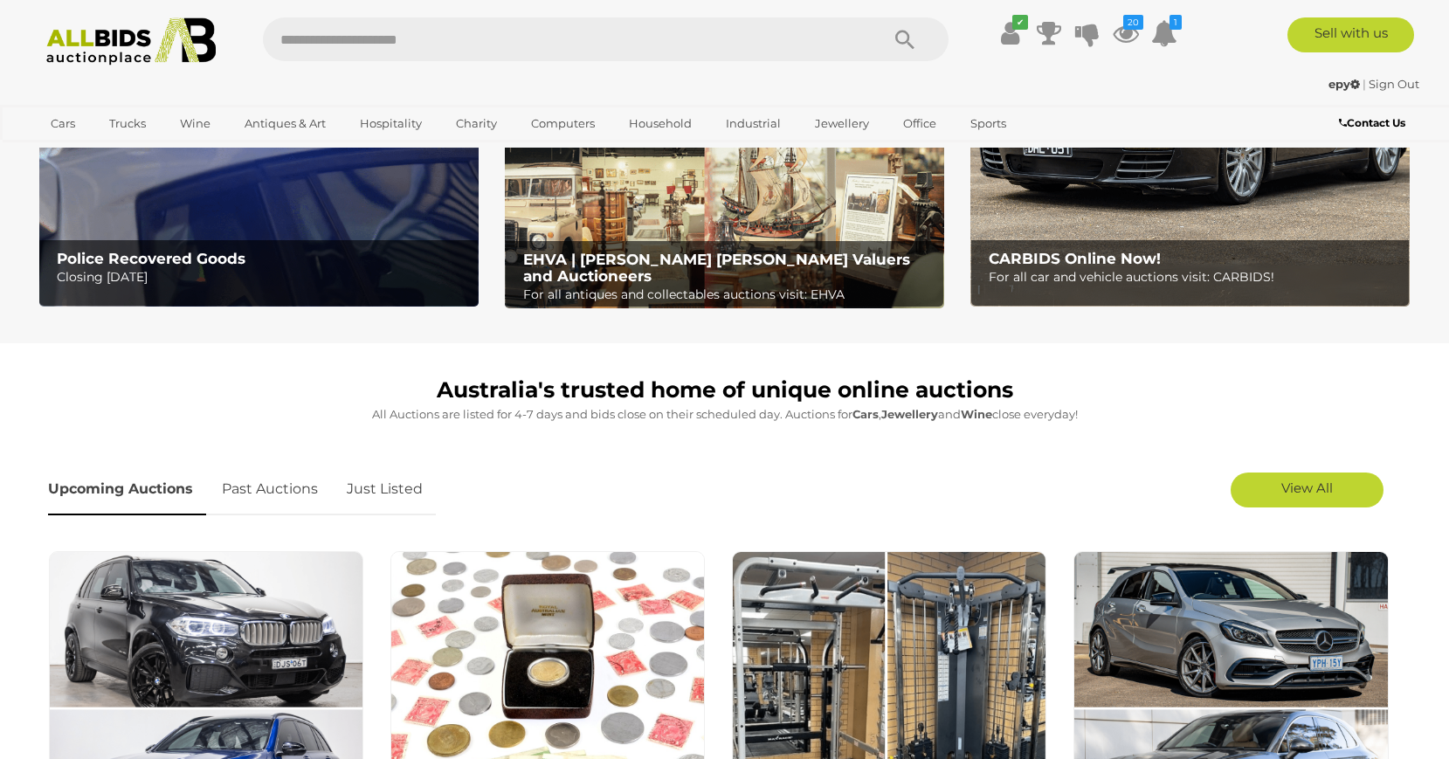 The height and width of the screenshot is (759, 1449). What do you see at coordinates (1345, 84) in the screenshot?
I see `a: epy` at bounding box center [1345, 84].